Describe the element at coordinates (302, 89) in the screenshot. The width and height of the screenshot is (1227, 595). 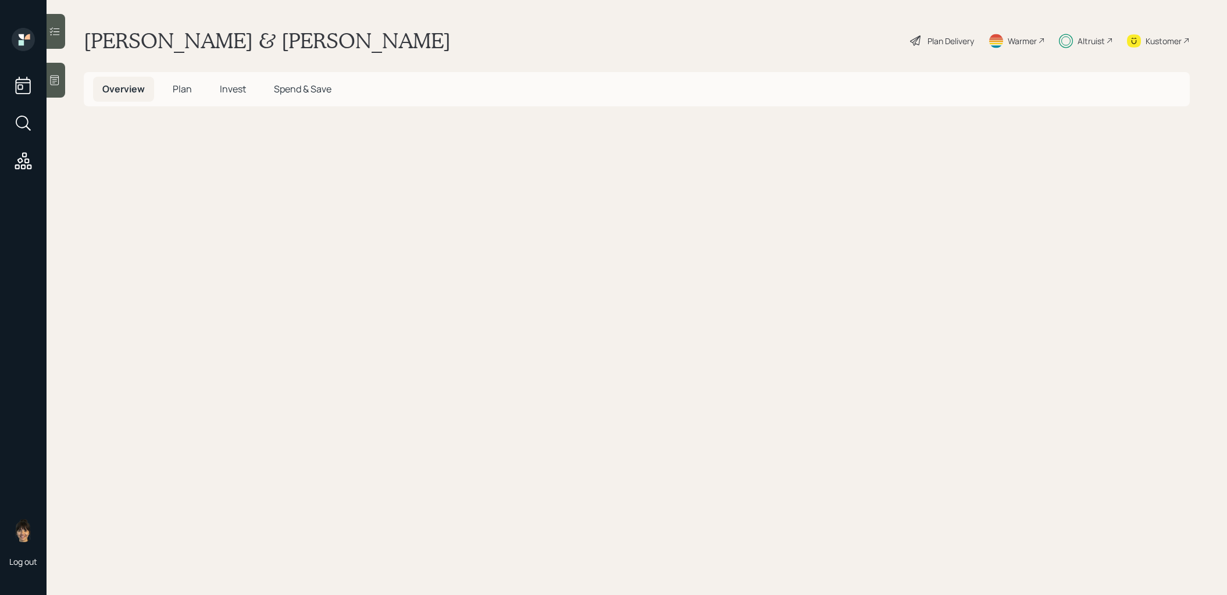
I see `span: Spend & Save` at that location.